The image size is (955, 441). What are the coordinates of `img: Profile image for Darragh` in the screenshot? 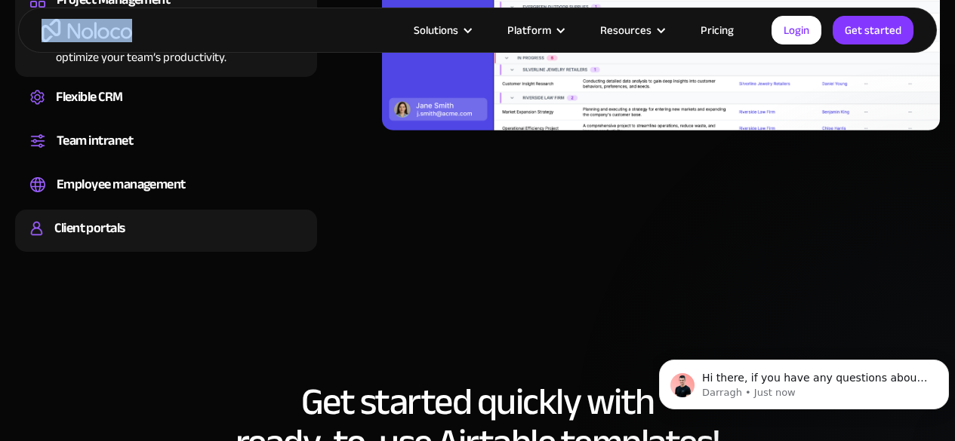 It's located at (29, 57).